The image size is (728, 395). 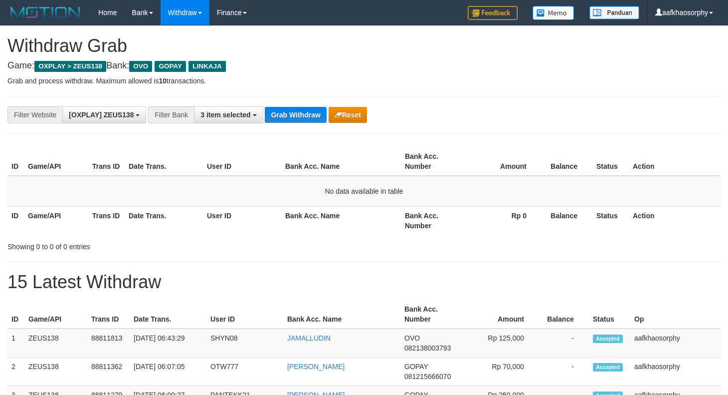 I want to click on td: Rp 125,000, so click(x=502, y=343).